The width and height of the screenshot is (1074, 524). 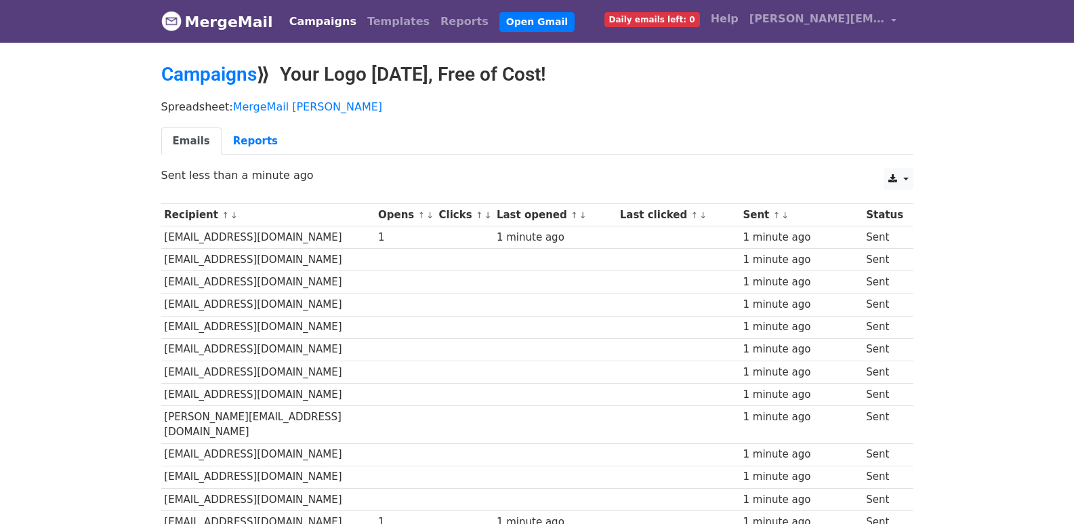 I want to click on a: MergeMail, so click(x=217, y=22).